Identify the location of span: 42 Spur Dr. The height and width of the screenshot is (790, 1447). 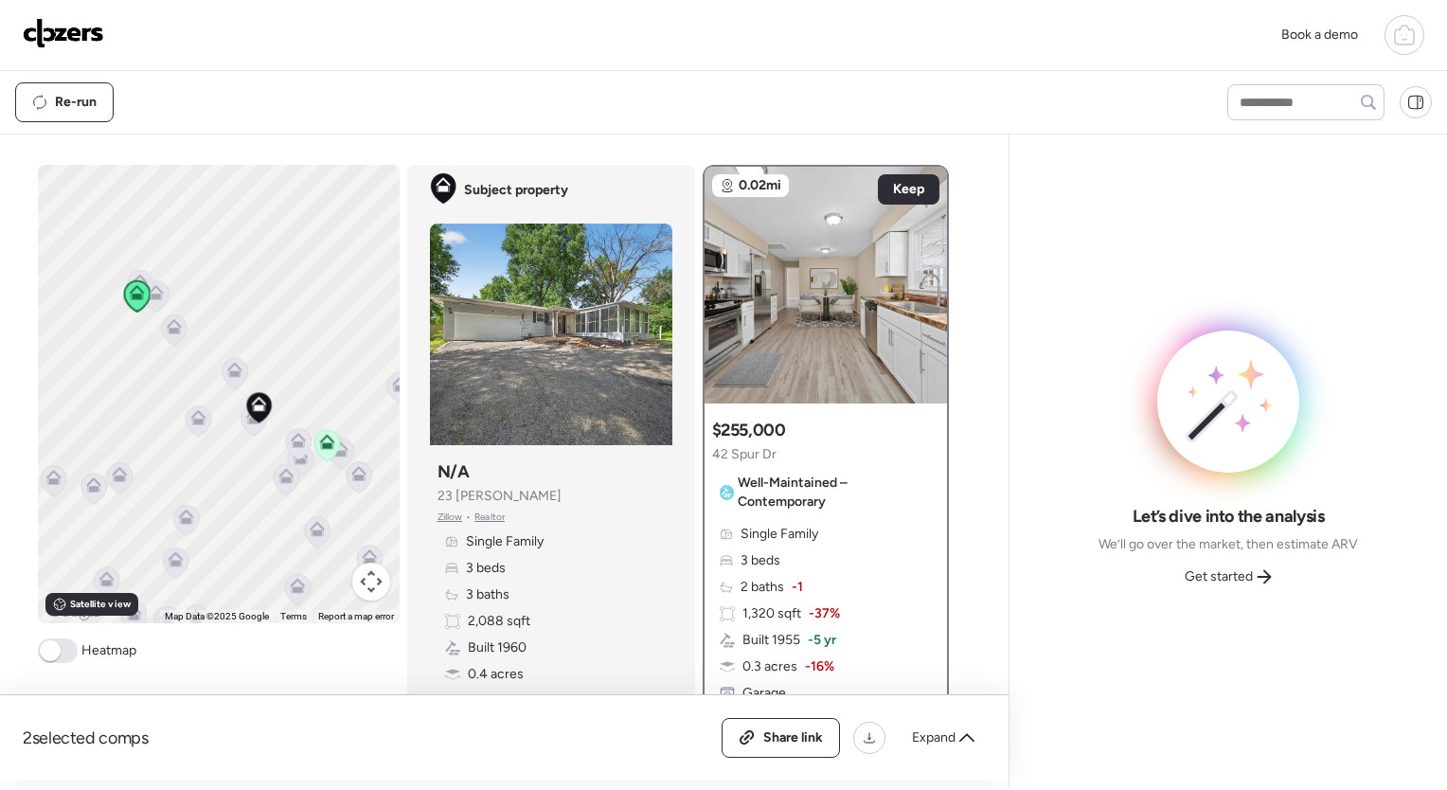
(744, 454).